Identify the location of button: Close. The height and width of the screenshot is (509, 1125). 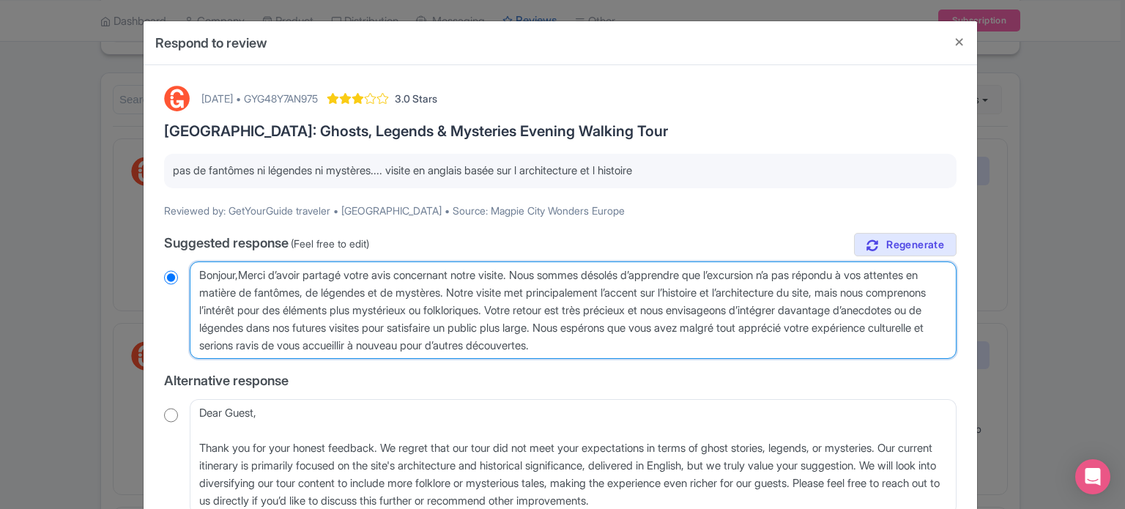
(959, 42).